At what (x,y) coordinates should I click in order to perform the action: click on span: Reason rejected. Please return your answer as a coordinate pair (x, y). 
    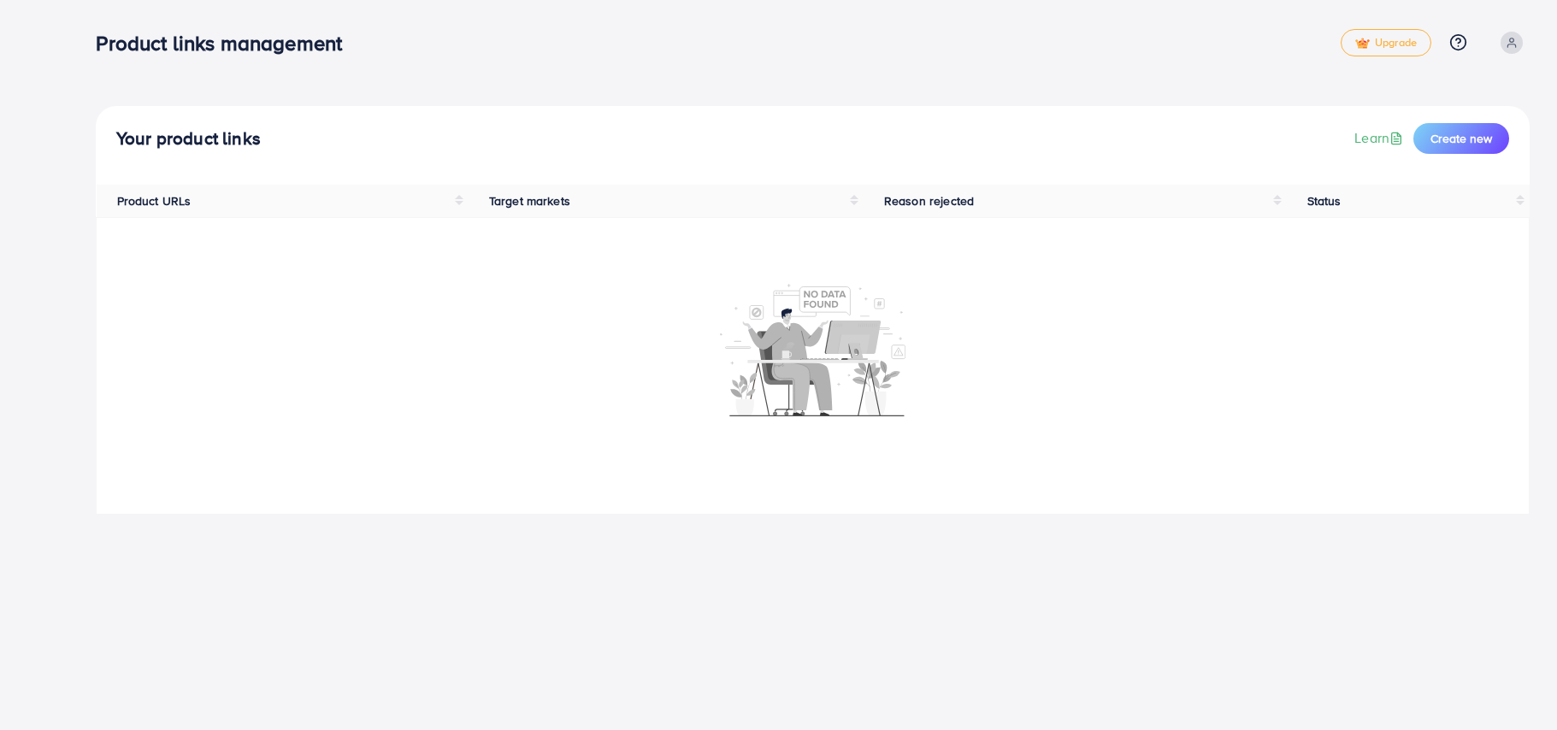
    Looking at the image, I should click on (929, 201).